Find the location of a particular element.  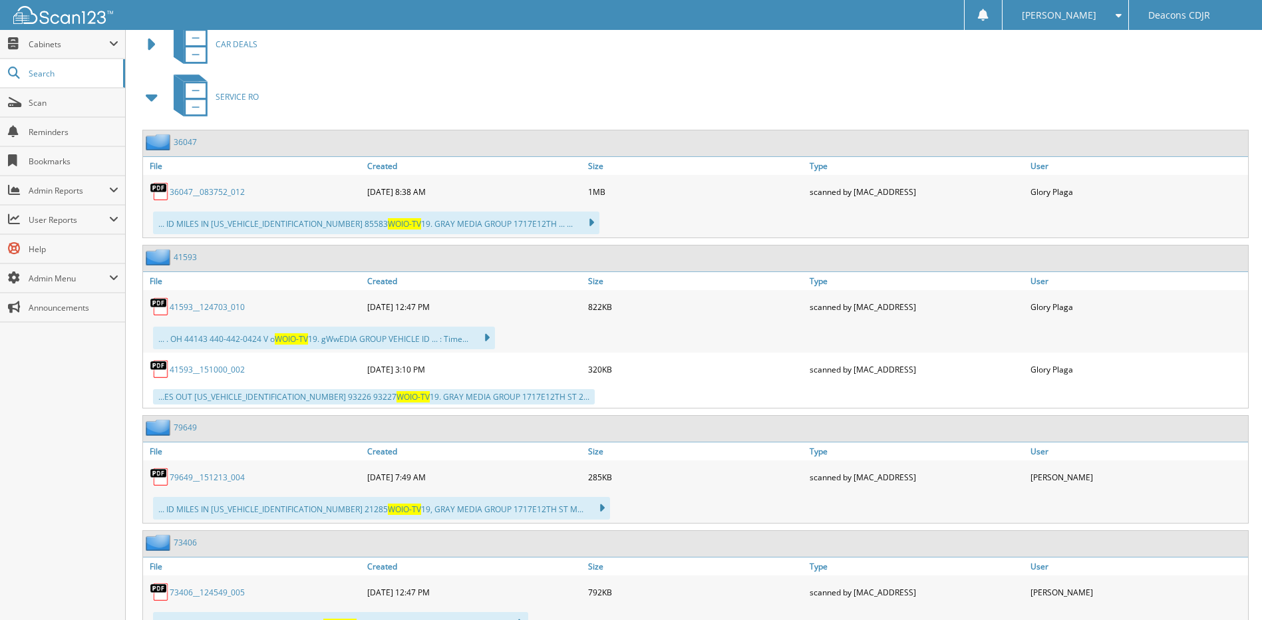

span: Help is located at coordinates (73, 249).